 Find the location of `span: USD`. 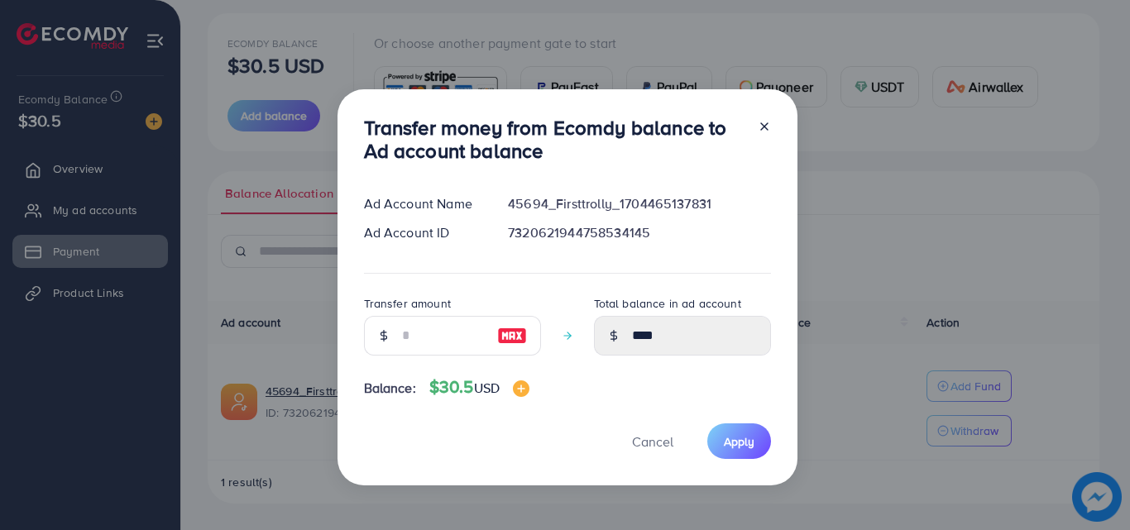

span: USD is located at coordinates (487, 388).